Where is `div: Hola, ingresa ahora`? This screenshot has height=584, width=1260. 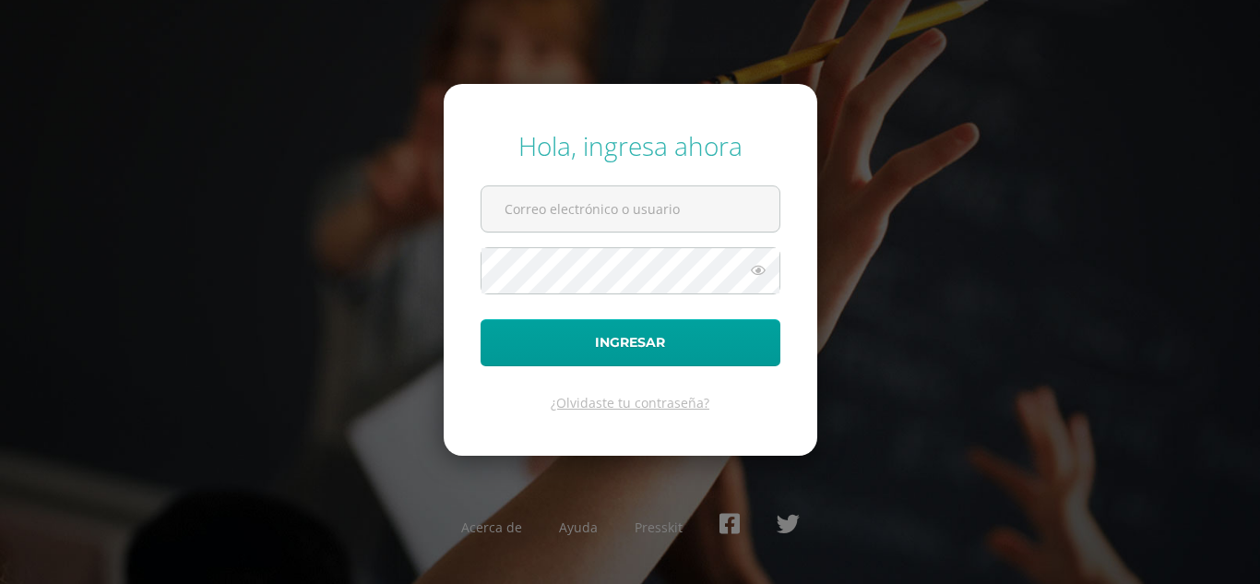
div: Hola, ingresa ahora is located at coordinates (630, 146).